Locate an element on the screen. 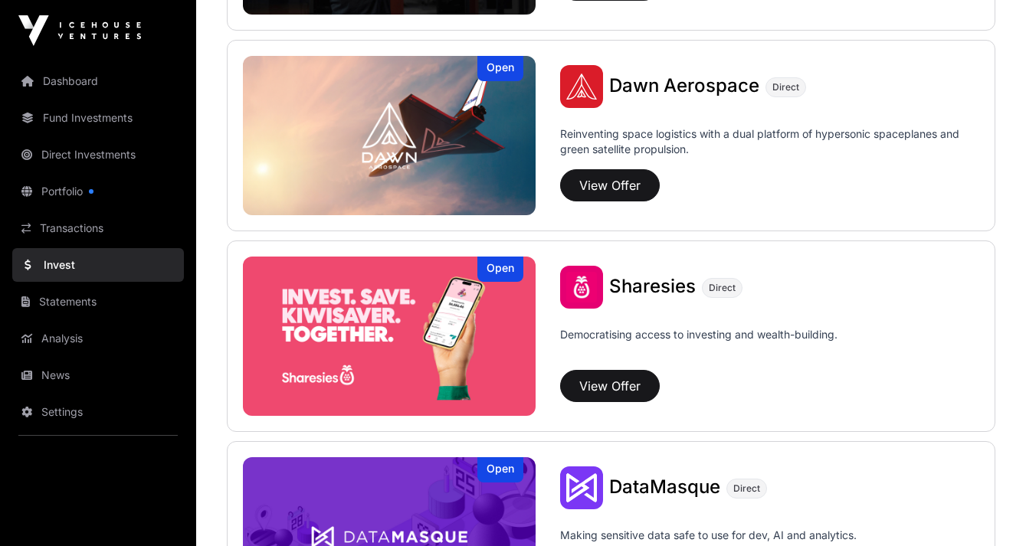 The image size is (1026, 546). img: DataMasque is located at coordinates (582, 488).